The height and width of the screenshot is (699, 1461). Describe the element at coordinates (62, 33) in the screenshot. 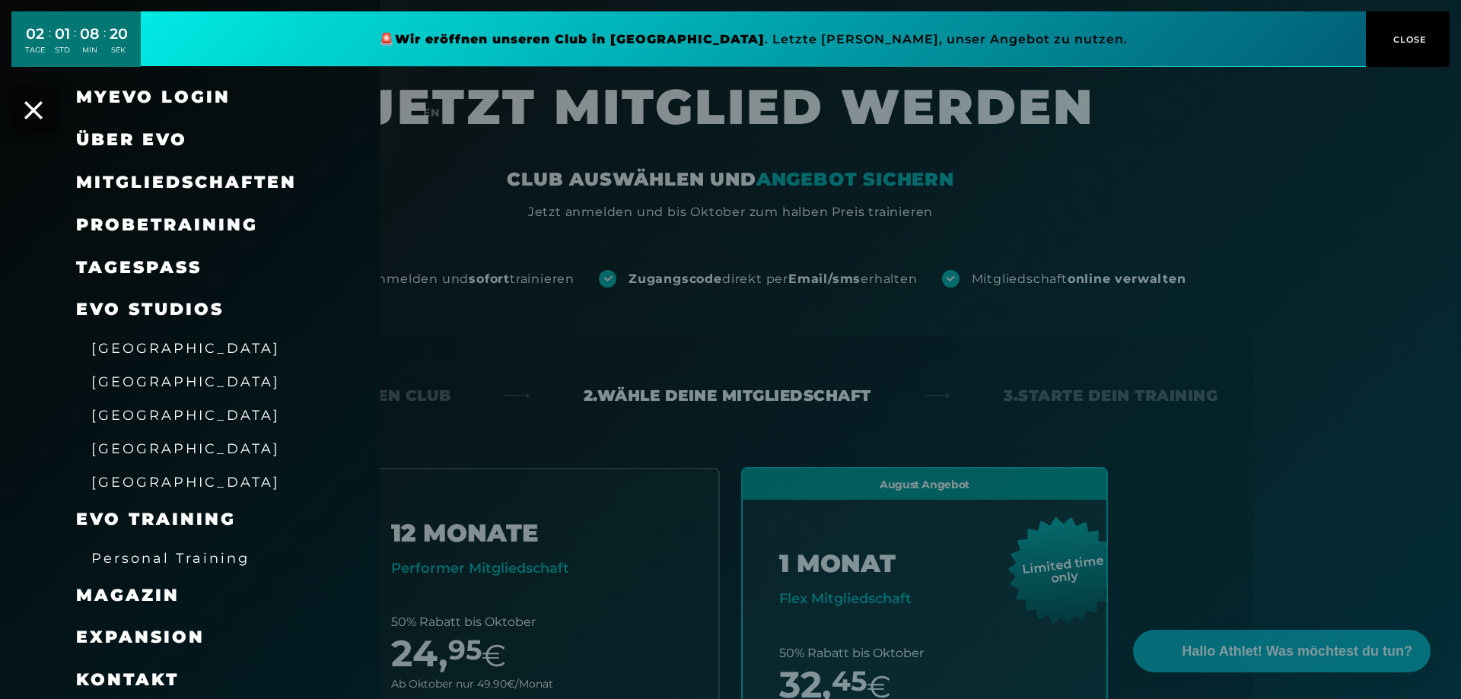

I see `div: 01` at that location.